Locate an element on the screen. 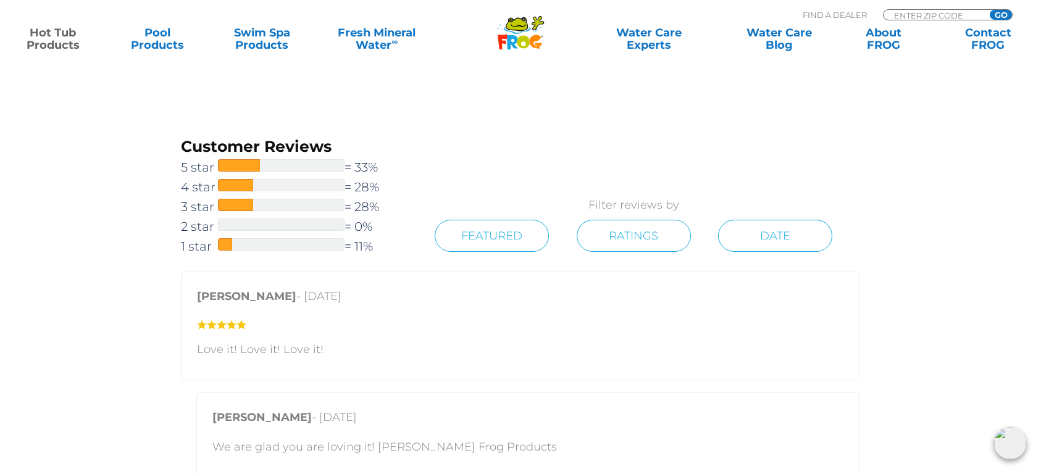 This screenshot has height=474, width=1041. a: 5 star= 33% is located at coordinates (294, 167).